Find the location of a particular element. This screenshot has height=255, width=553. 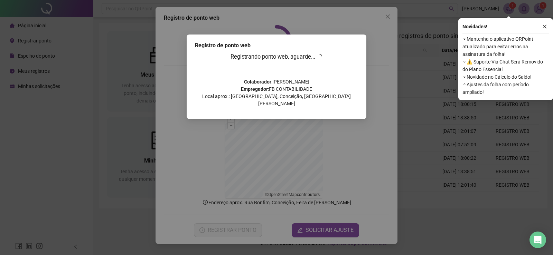

span: ⚬ Novidade no Cálculo do Saldo! is located at coordinates (505, 77).